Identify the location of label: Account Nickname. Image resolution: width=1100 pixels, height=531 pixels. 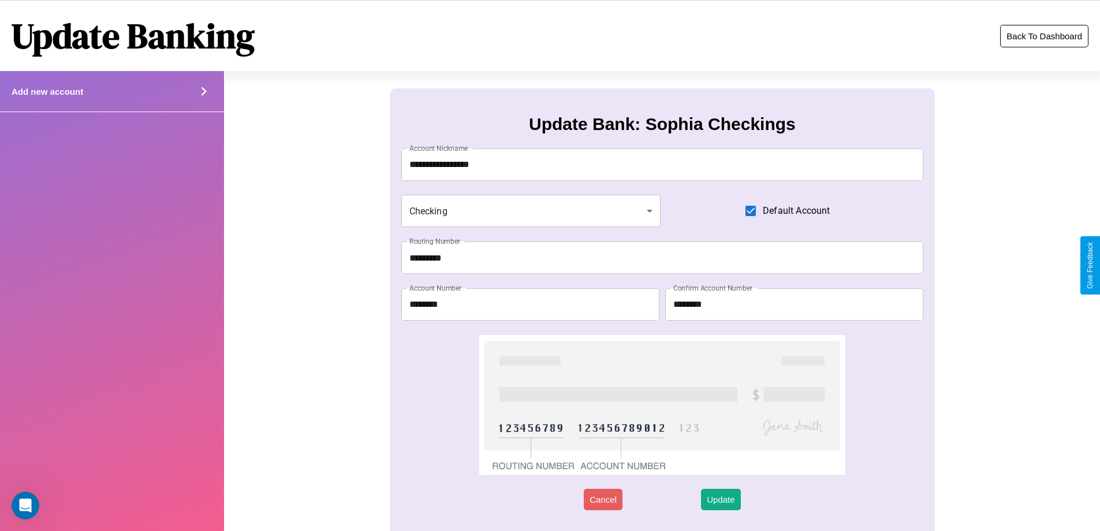
(439, 148).